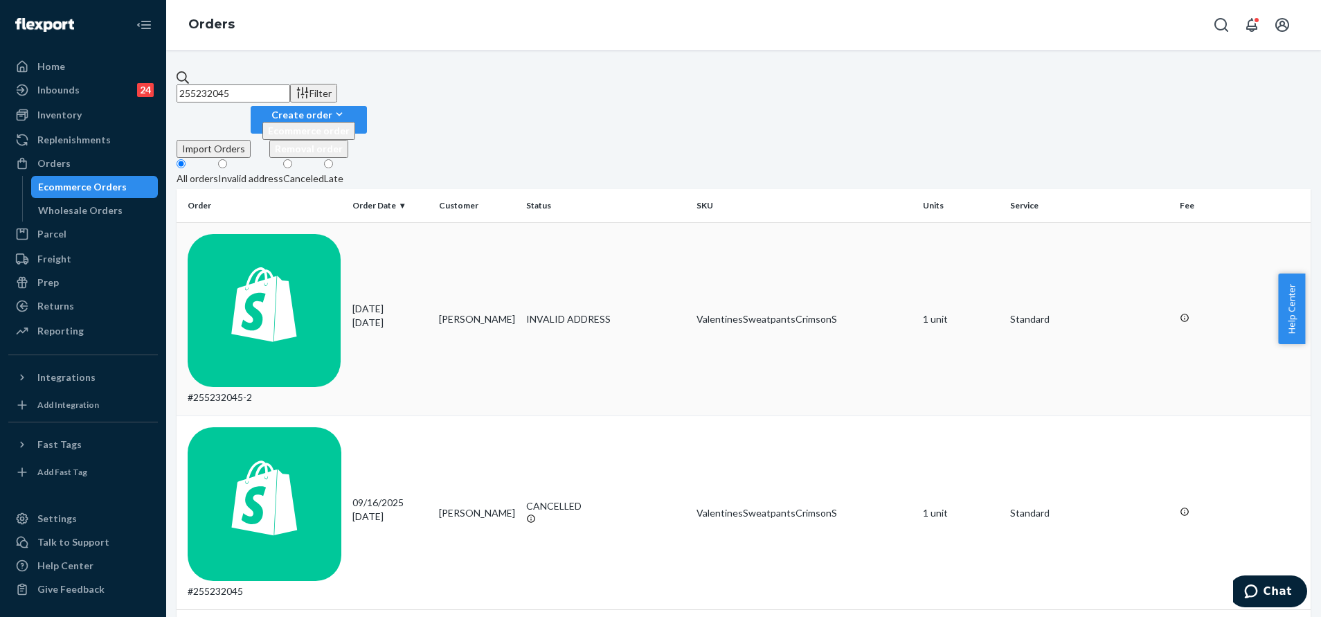 This screenshot has height=617, width=1321. I want to click on ol: breadcrumbs, so click(211, 25).